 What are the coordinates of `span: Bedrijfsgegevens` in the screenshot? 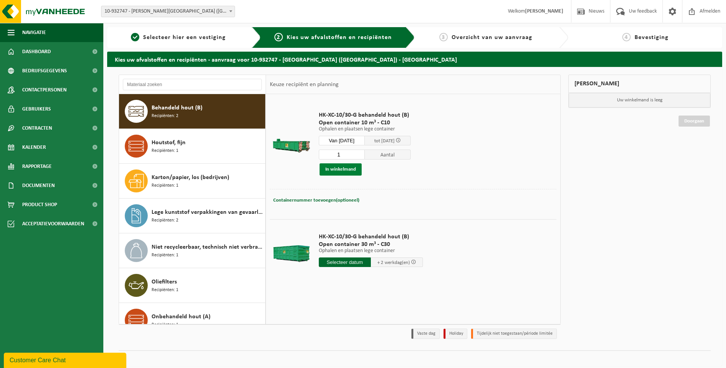 It's located at (44, 71).